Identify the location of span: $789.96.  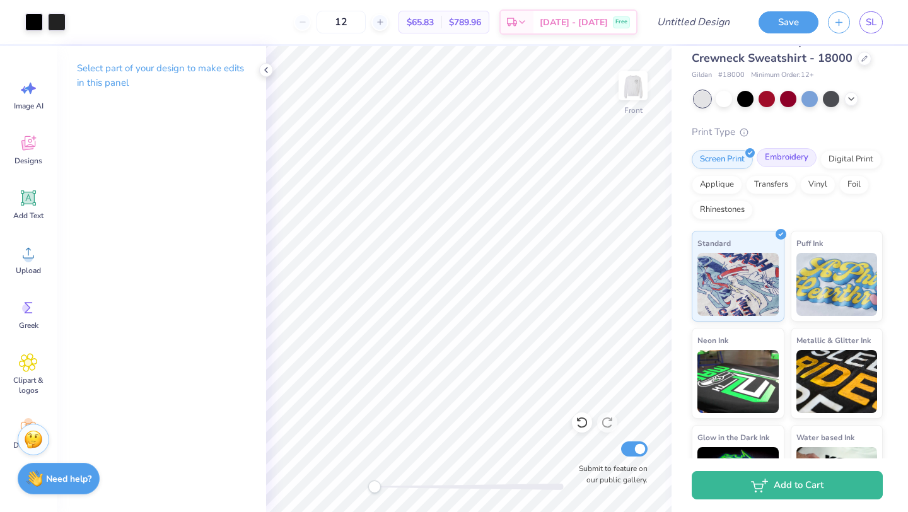
(465, 22).